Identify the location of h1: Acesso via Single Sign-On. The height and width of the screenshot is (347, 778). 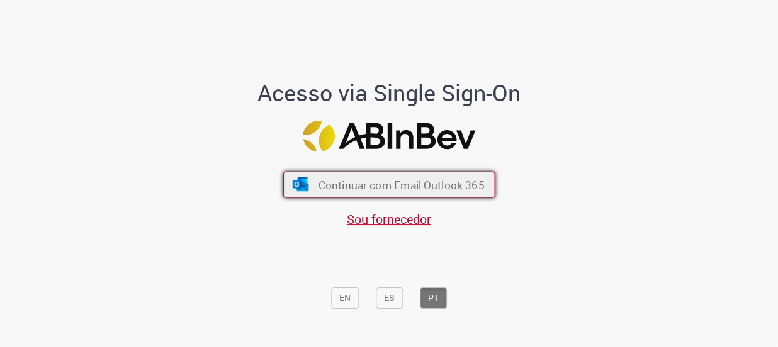
(389, 93).